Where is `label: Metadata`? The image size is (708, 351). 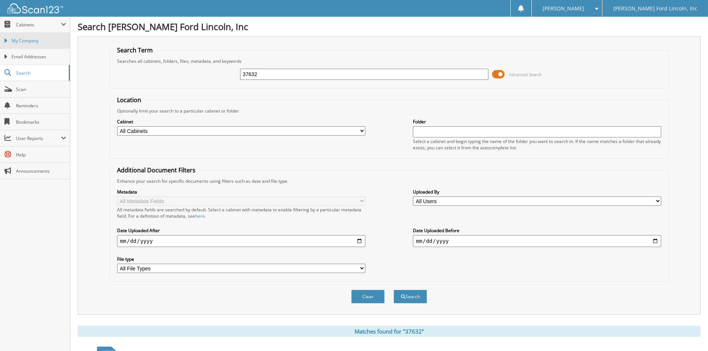 label: Metadata is located at coordinates (241, 192).